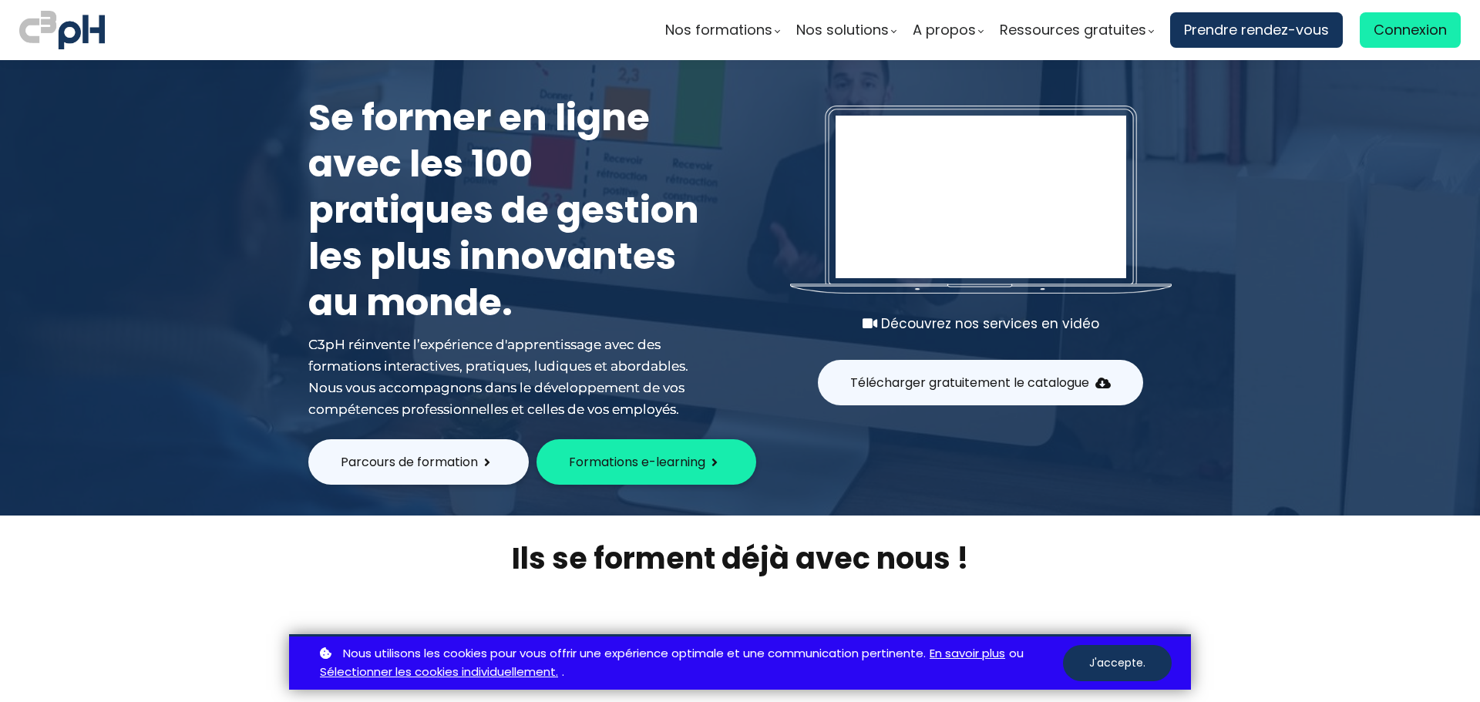 The width and height of the screenshot is (1480, 702). Describe the element at coordinates (970, 382) in the screenshot. I see `span: Télécharger gratuitement le catalogue` at that location.